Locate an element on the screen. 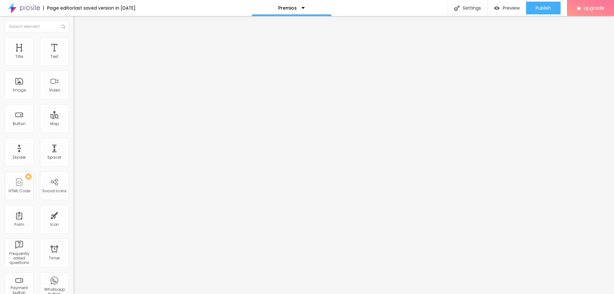  div: Form is located at coordinates (19, 225).